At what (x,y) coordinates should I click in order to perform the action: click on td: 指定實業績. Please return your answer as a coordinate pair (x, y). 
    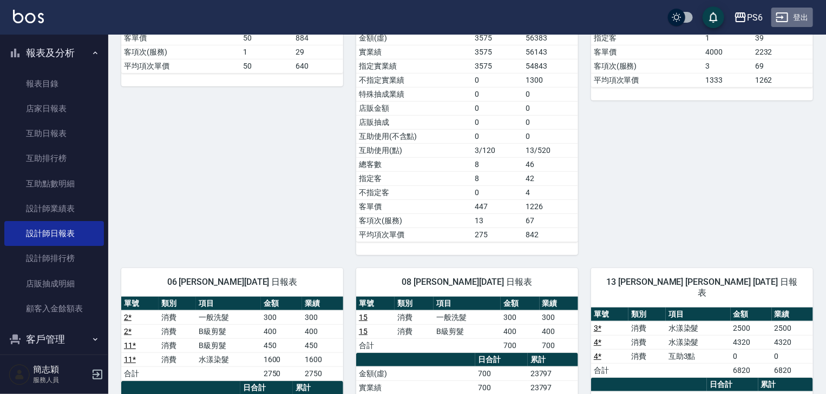
    Looking at the image, I should click on (414, 66).